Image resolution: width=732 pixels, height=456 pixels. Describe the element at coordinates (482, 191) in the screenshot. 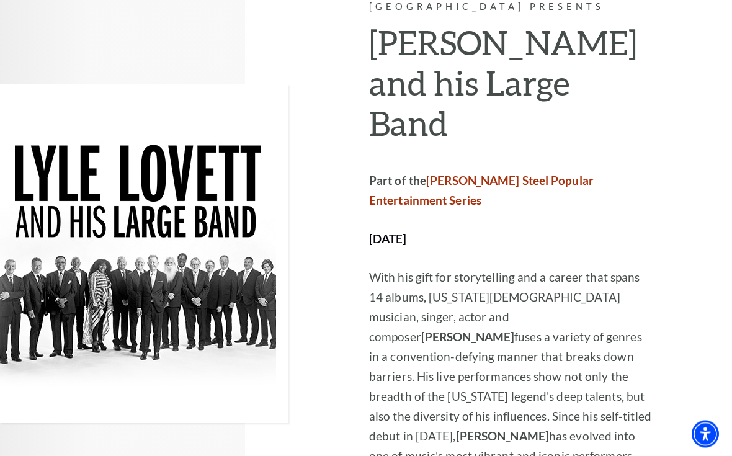

I see `strong: Part of the` at that location.